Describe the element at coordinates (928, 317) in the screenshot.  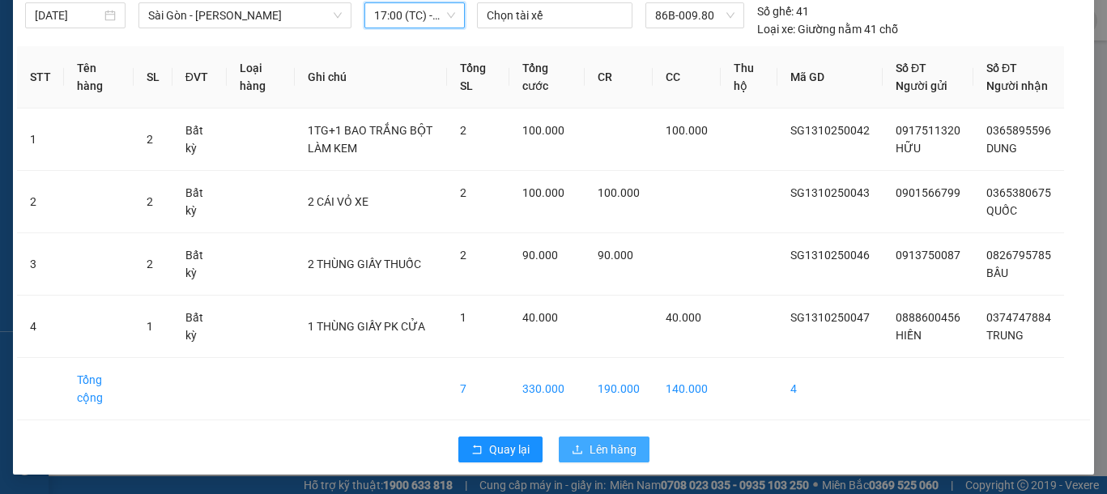
I see `span: 0888600456` at that location.